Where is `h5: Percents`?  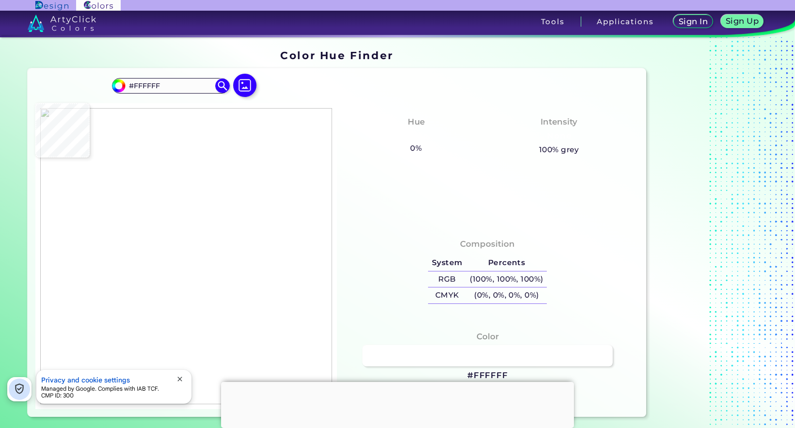
h5: Percents is located at coordinates (506, 263).